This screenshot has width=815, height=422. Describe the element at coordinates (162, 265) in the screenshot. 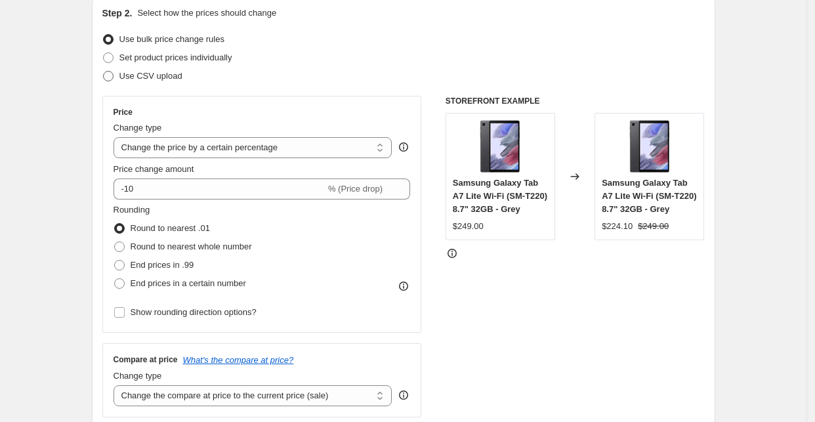

I see `span: End prices in .99` at that location.